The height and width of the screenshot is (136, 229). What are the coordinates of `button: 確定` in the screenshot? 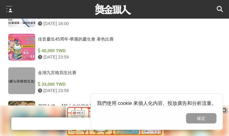 It's located at (201, 118).